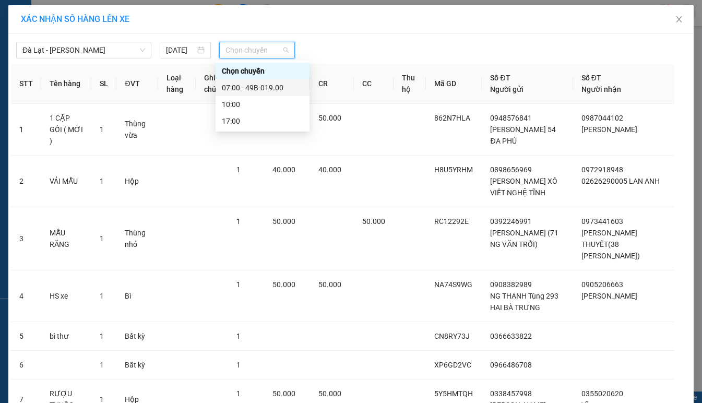 Image resolution: width=702 pixels, height=403 pixels. I want to click on span: 862N7HLA, so click(452, 118).